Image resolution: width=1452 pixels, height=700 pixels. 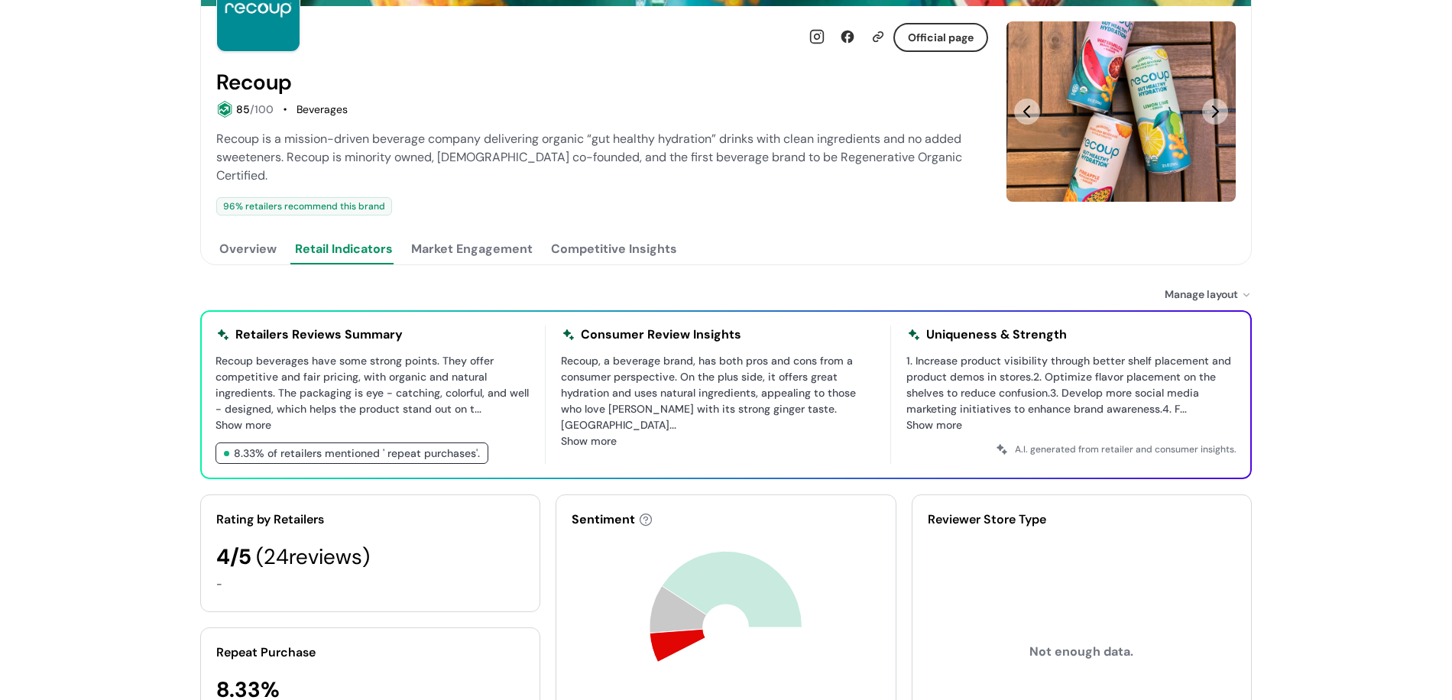 I want to click on div: 96 % retailers recommend this brand, so click(x=304, y=206).